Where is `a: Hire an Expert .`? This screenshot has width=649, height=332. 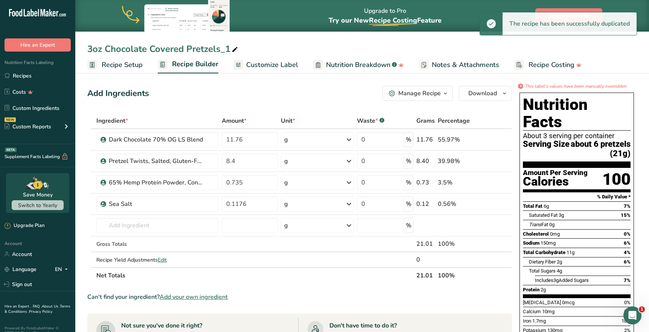
a: Hire an Expert . is located at coordinates (18, 306).